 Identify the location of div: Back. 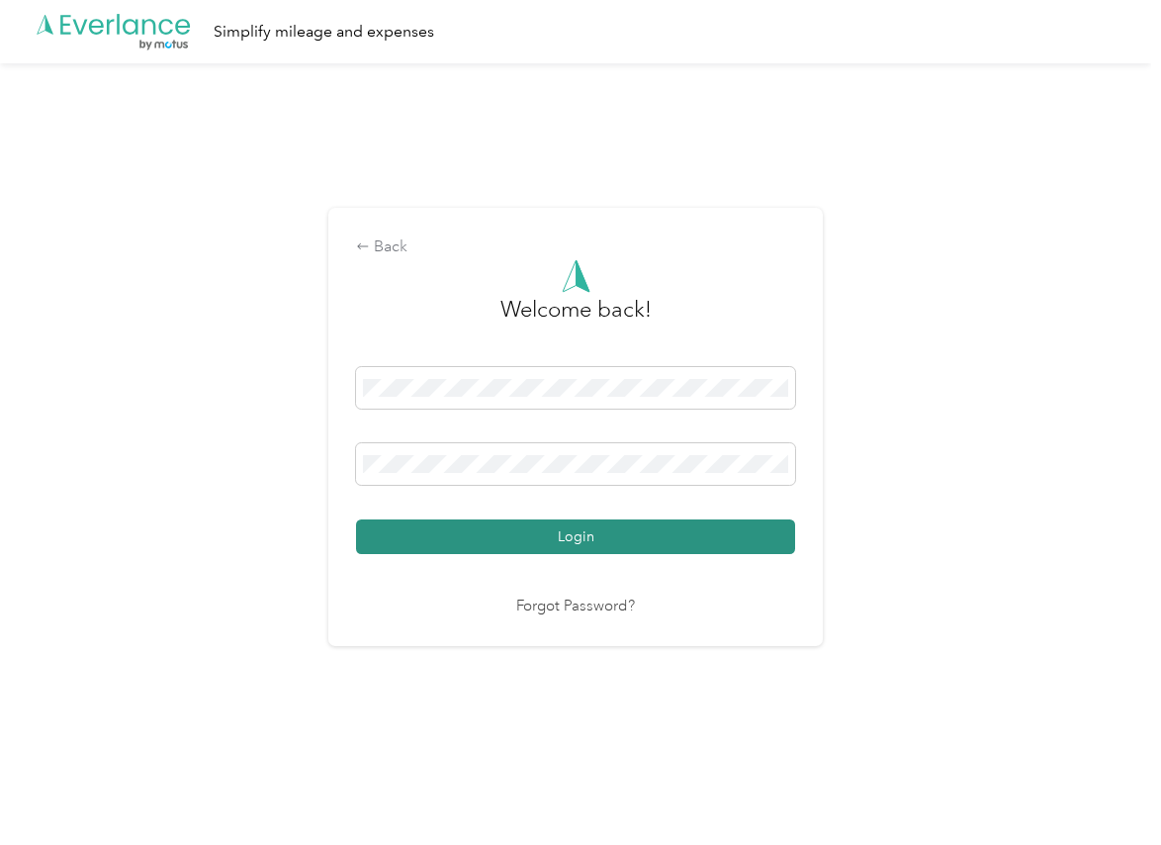
(576, 247).